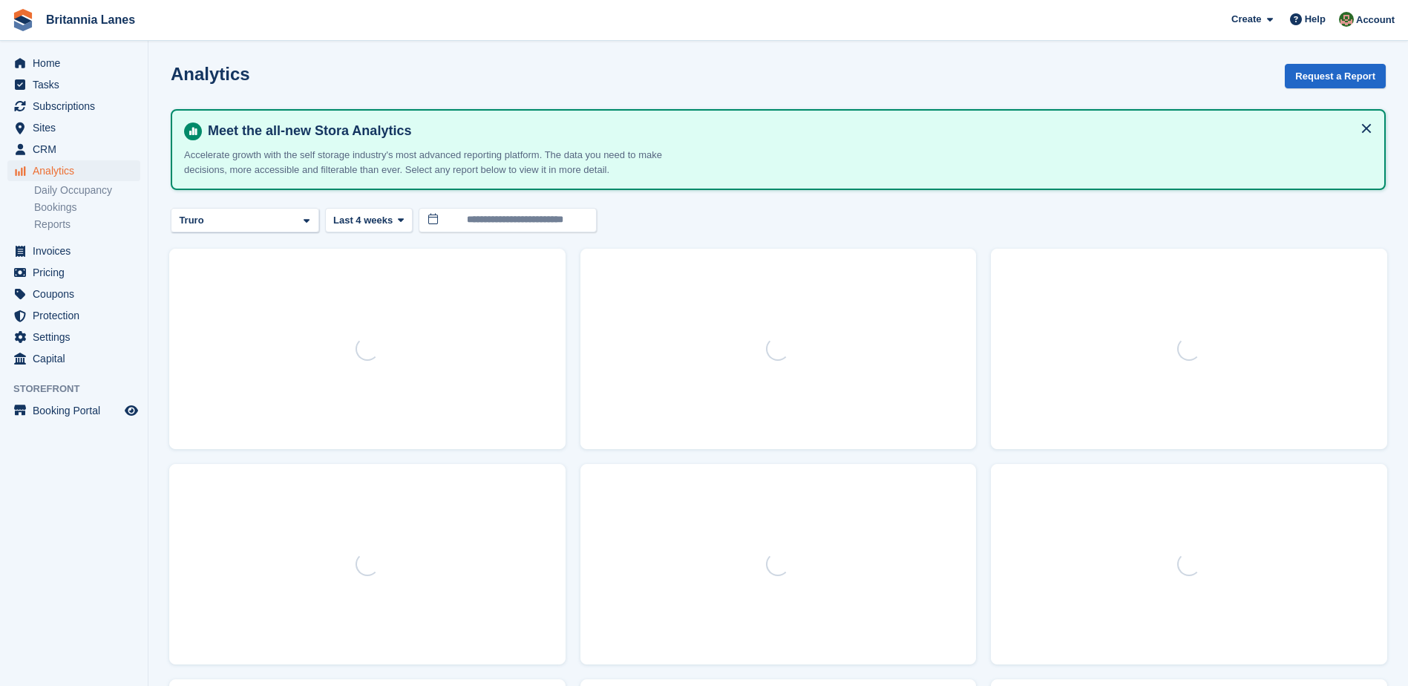 Image resolution: width=1408 pixels, height=686 pixels. Describe the element at coordinates (363, 220) in the screenshot. I see `span: Last 4 weeks` at that location.